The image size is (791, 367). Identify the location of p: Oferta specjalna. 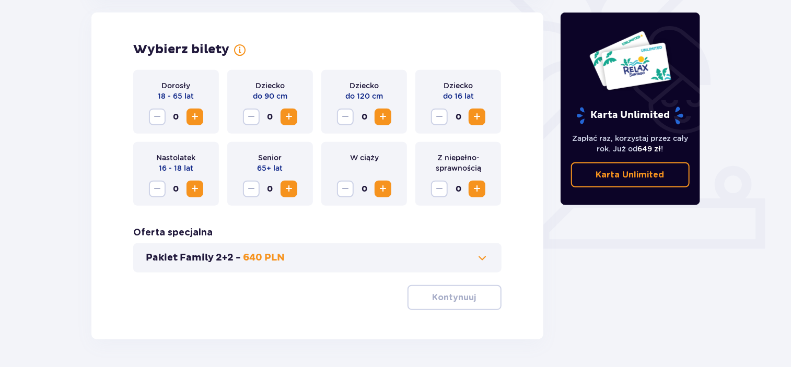
(173, 233).